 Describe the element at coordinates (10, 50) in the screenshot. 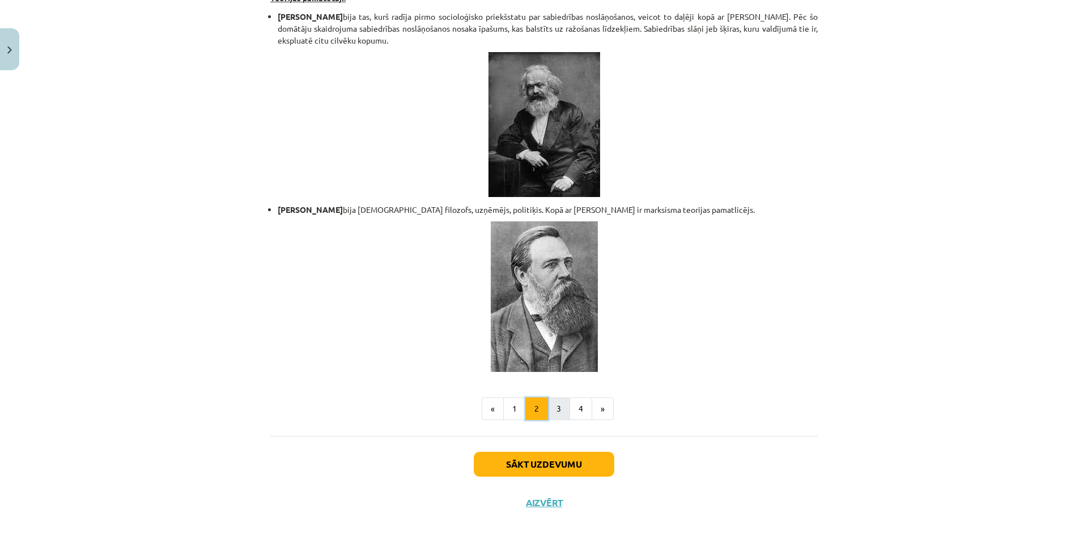

I see `img: icon-close-lesson-0947bae3869378f0d4975bcd49f059093ad1ed9edebbc8119c70593378902aed.svg` at that location.